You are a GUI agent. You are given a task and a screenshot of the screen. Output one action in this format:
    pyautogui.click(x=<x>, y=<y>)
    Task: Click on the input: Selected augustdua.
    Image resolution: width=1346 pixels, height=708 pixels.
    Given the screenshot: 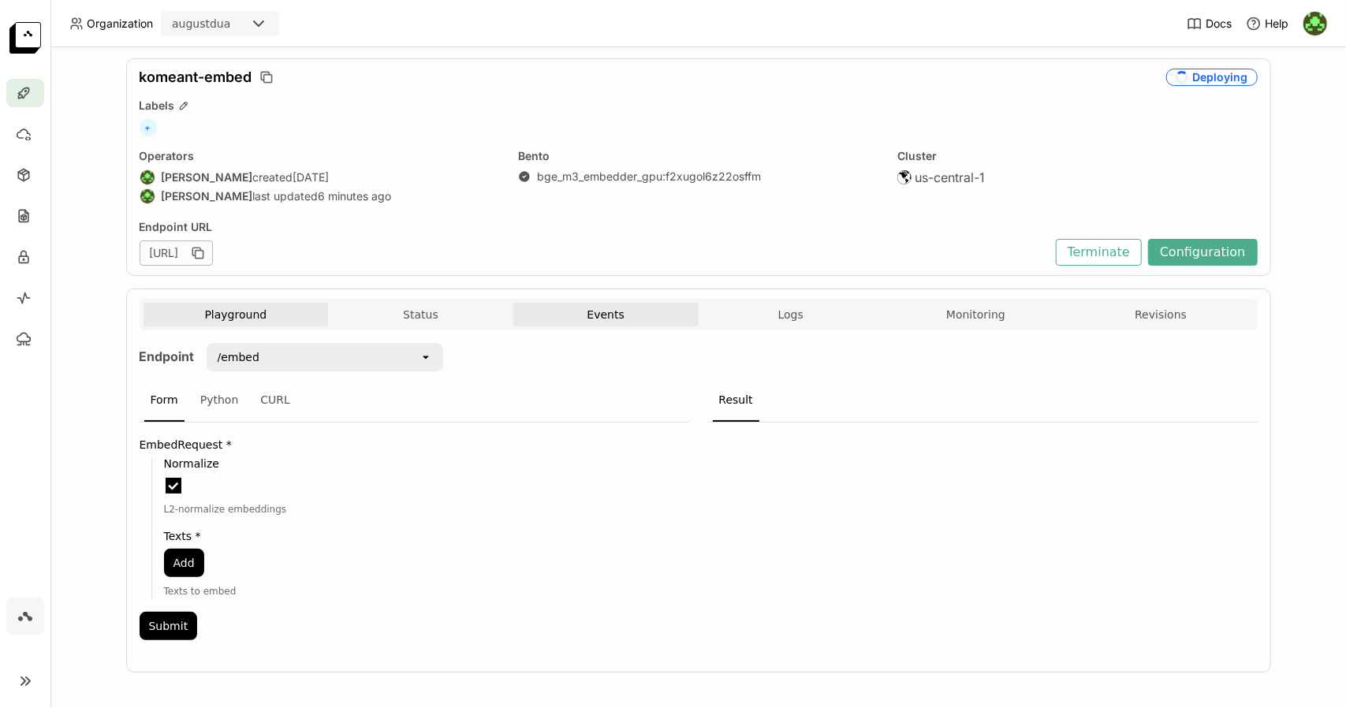 What is the action you would take?
    pyautogui.click(x=233, y=24)
    